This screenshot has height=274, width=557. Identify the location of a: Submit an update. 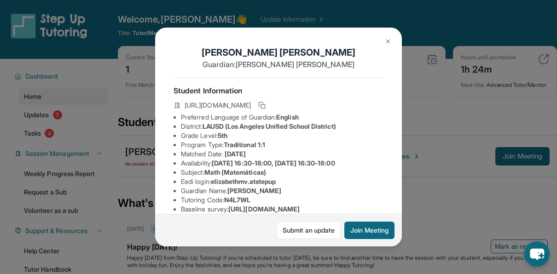
(308, 231).